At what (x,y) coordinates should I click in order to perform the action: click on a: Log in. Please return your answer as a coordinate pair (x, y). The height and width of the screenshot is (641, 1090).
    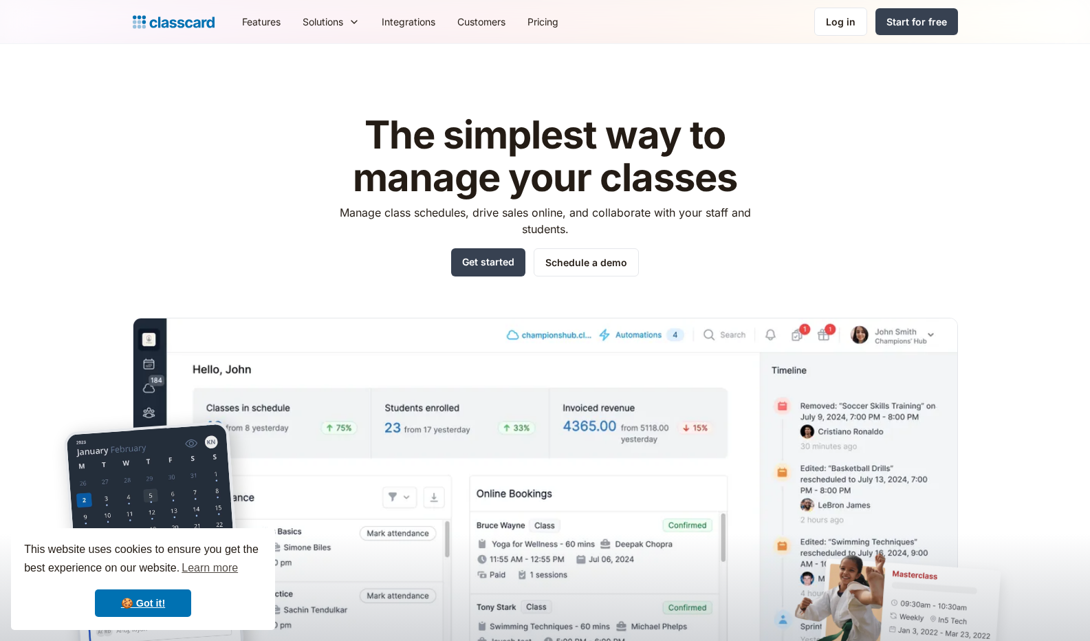
    Looking at the image, I should click on (840, 21).